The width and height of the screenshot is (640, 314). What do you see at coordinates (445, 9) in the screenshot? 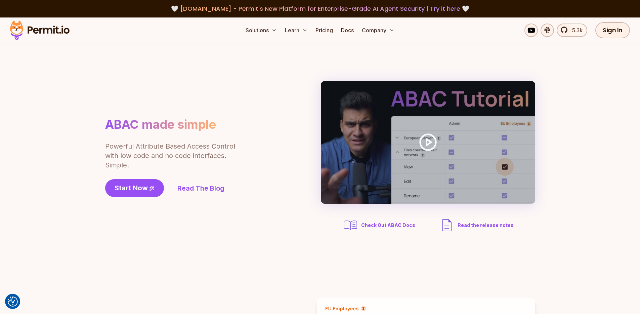
I see `a: Try it here` at bounding box center [445, 9].